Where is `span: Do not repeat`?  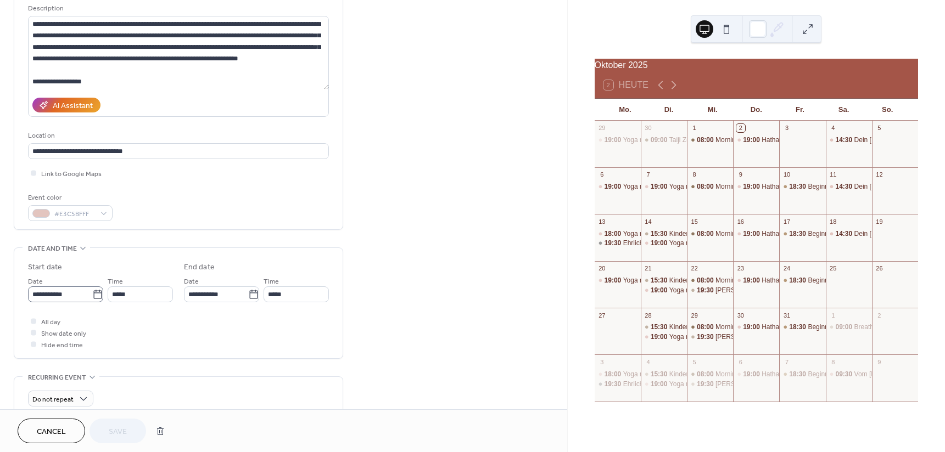 span: Do not repeat is located at coordinates (53, 400).